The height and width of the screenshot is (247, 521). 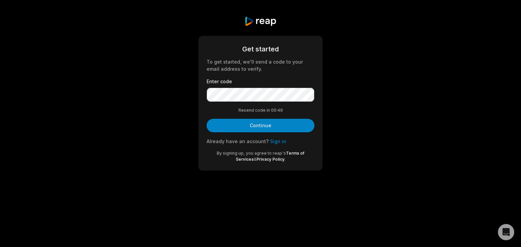 I want to click on span: By signing up, you agree to reap's, so click(x=251, y=153).